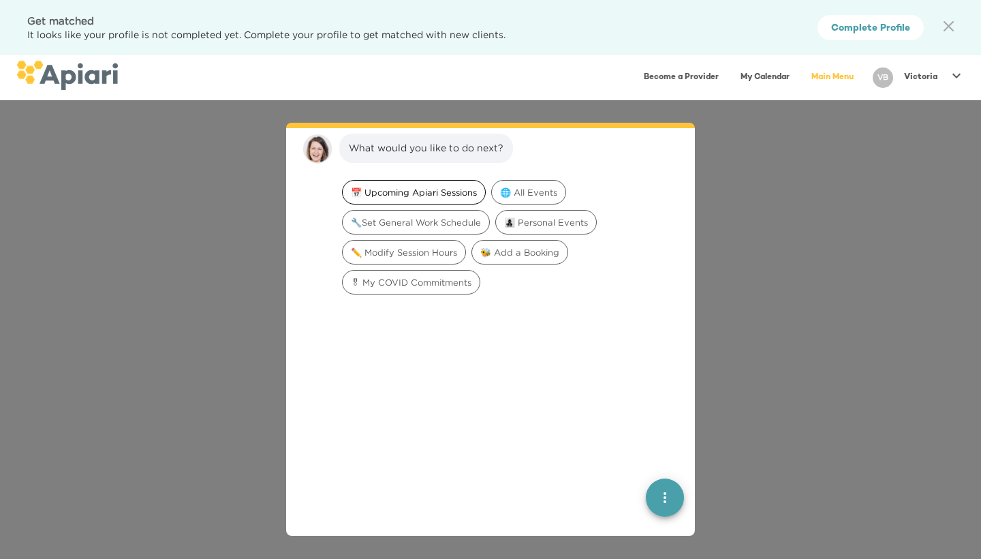  I want to click on button: Complete Profile, so click(871, 28).